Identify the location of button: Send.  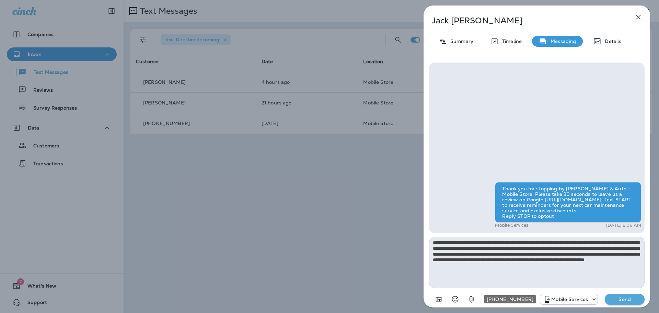
(625, 299).